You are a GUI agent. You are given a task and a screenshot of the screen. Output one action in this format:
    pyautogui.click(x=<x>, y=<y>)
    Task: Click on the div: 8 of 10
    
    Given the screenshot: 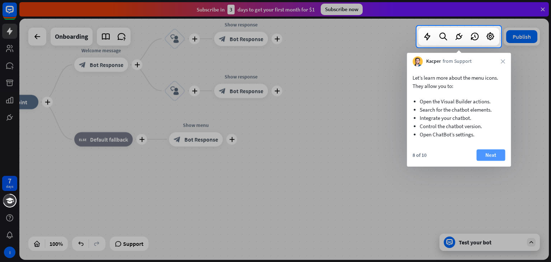 What is the action you would take?
    pyautogui.click(x=419, y=155)
    